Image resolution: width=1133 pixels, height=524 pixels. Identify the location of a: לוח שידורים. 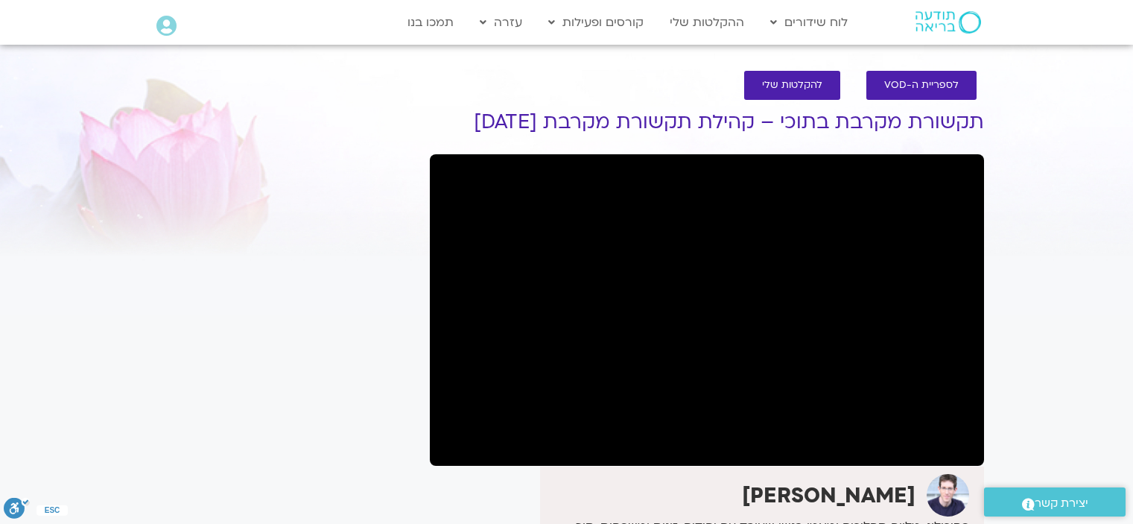
(809, 22).